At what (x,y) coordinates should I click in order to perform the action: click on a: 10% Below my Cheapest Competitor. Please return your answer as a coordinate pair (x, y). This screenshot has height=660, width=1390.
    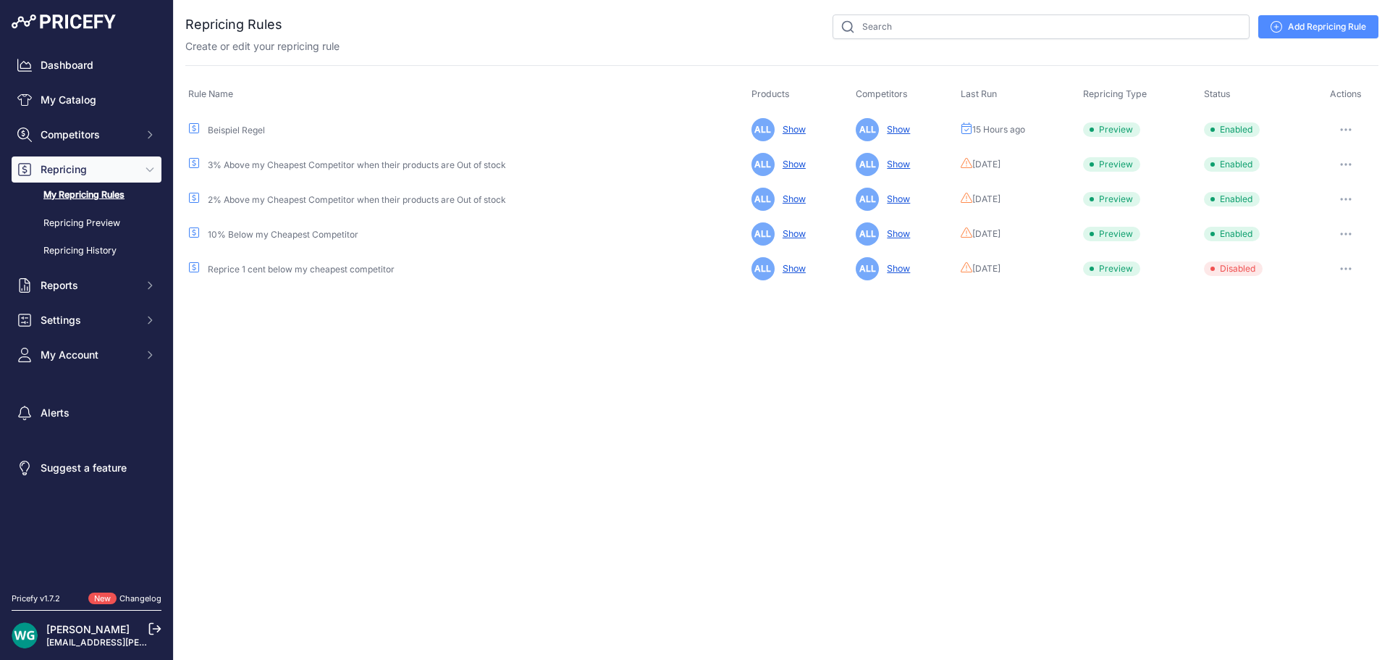
    Looking at the image, I should click on (283, 234).